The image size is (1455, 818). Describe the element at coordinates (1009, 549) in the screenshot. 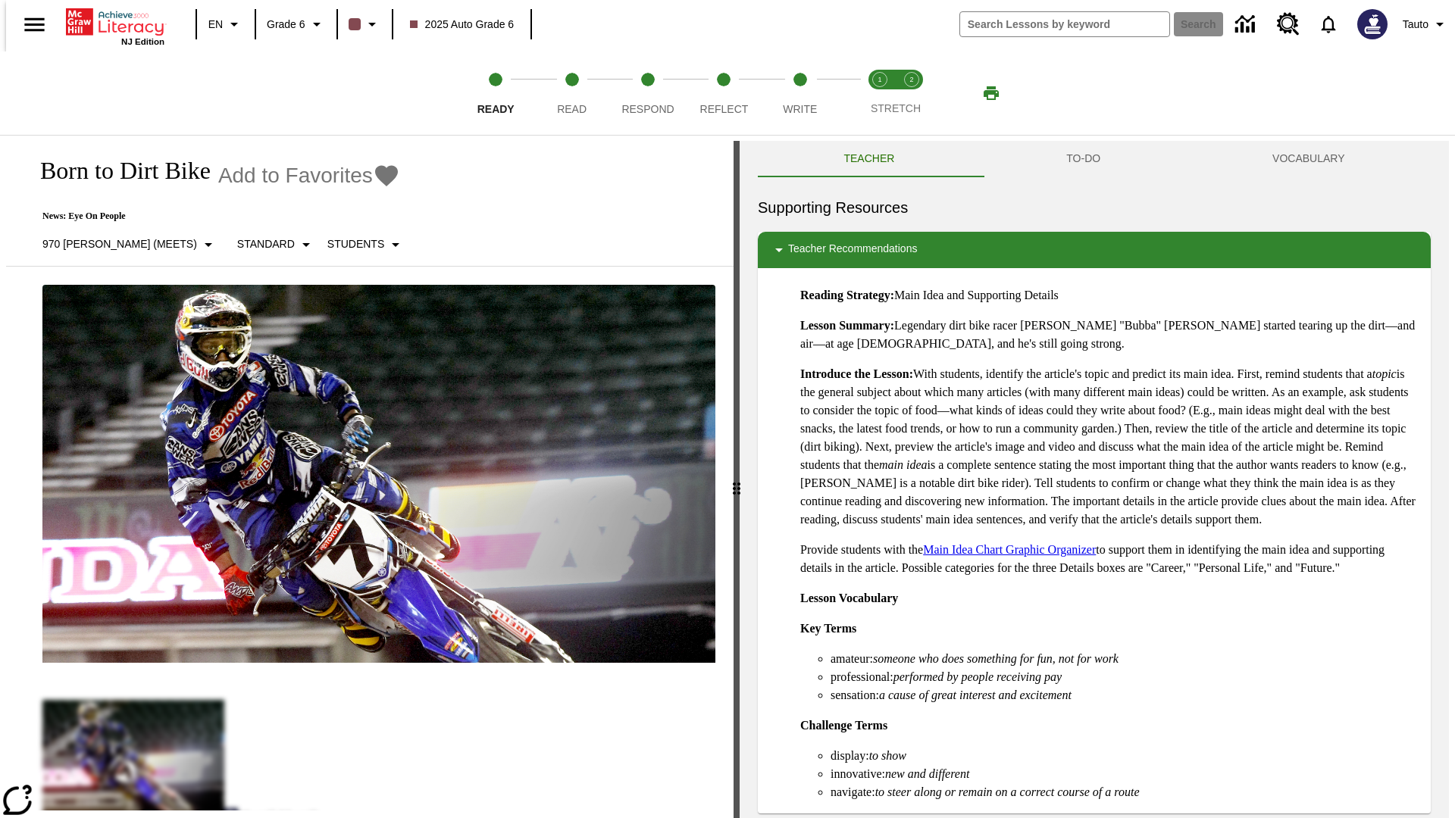

I see `a: Main Idea Chart Graphic Organizer` at that location.